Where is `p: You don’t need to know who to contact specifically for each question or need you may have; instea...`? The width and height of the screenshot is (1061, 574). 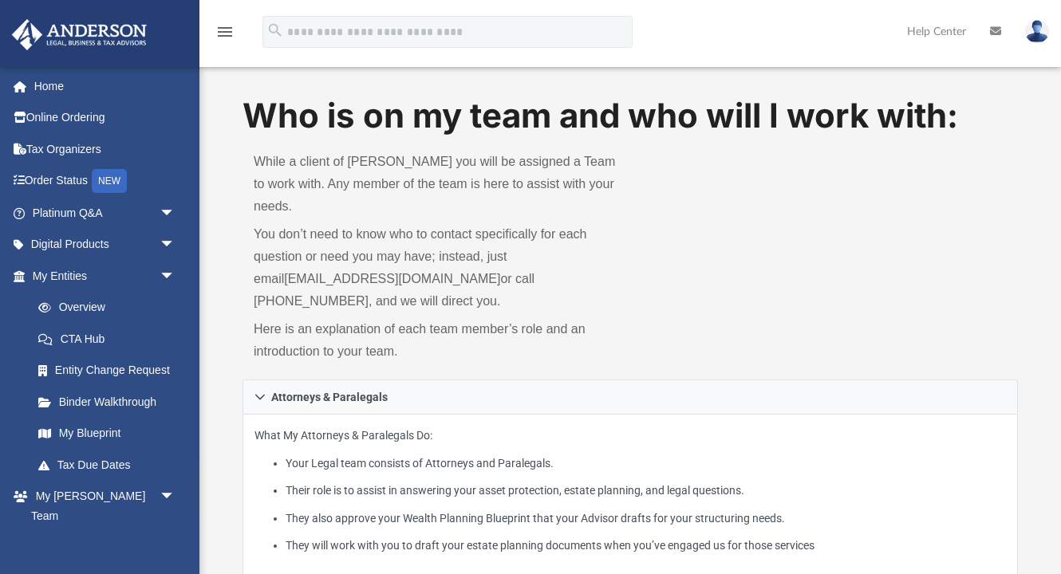 p: You don’t need to know who to contact specifically for each question or need you may have; instea... is located at coordinates (436, 268).